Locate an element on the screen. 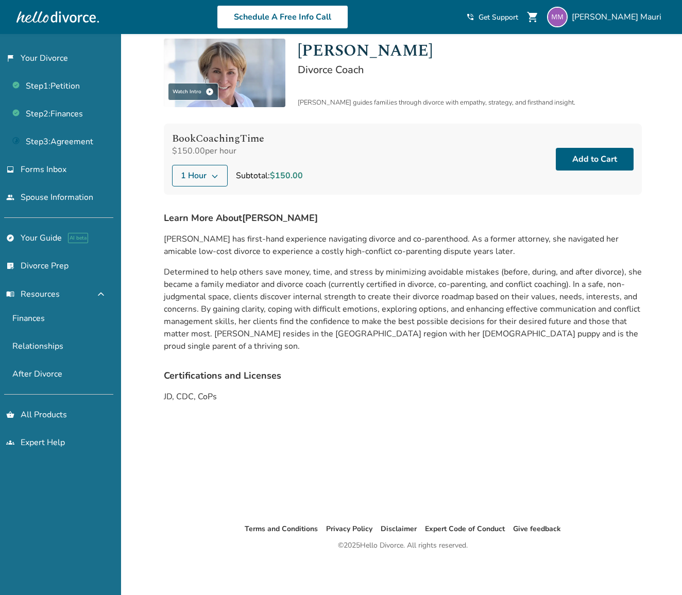  div: Watch Intro is located at coordinates (193, 92).